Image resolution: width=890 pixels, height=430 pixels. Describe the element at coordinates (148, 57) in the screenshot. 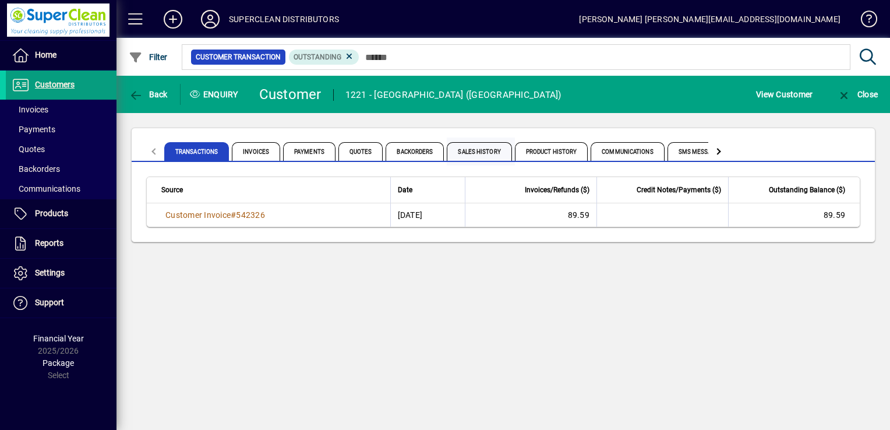

I see `button: Filter` at that location.